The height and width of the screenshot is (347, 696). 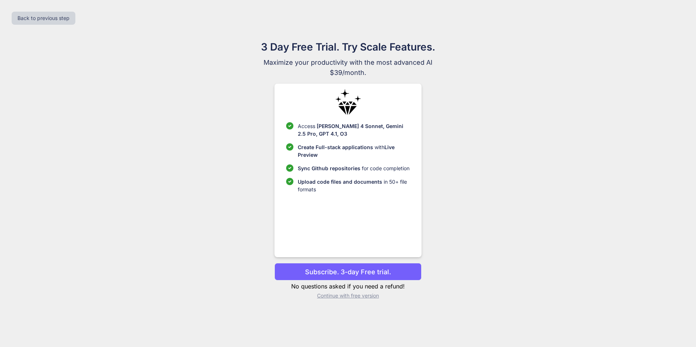 What do you see at coordinates (340, 182) in the screenshot?
I see `span: Upload code files and documents` at bounding box center [340, 182].